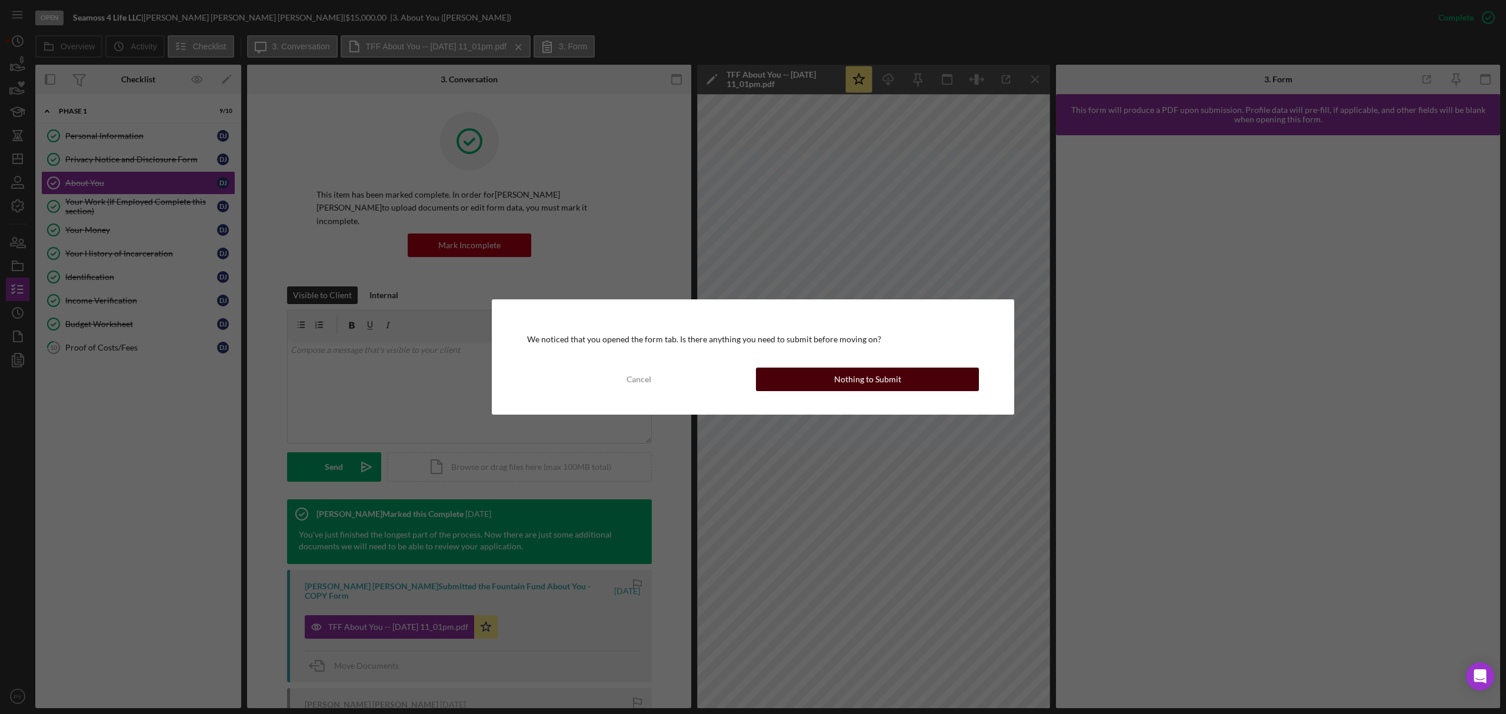 The image size is (1506, 714). What do you see at coordinates (867, 379) in the screenshot?
I see `button: Nothing to Submit` at bounding box center [867, 379].